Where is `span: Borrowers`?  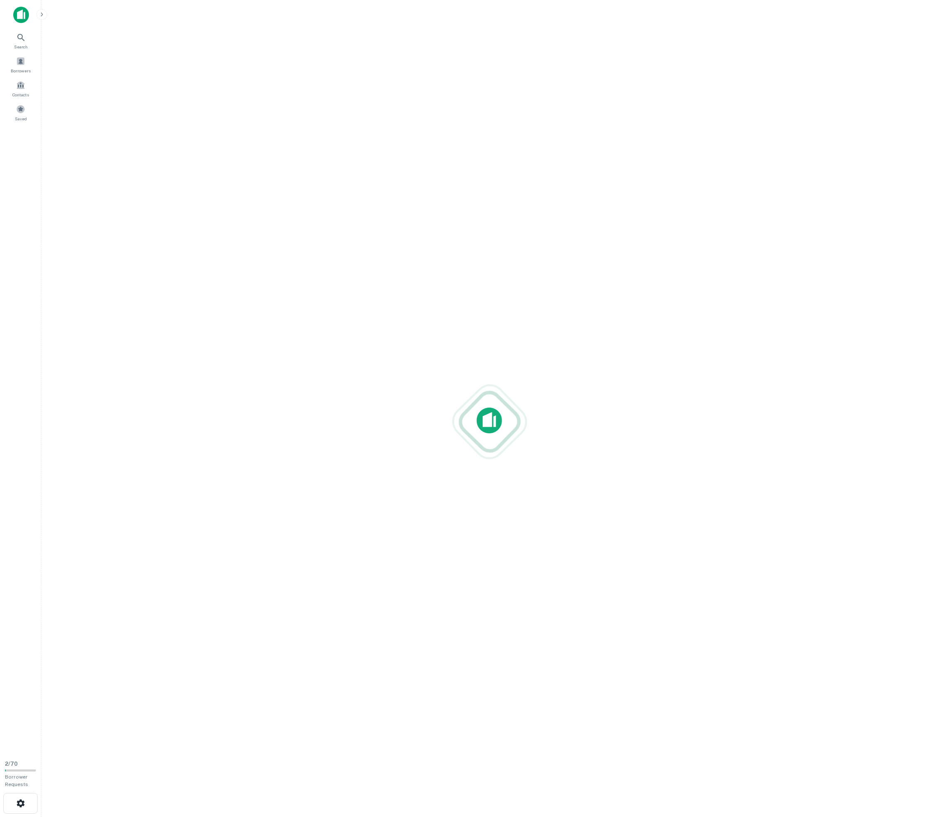
span: Borrowers is located at coordinates (21, 71).